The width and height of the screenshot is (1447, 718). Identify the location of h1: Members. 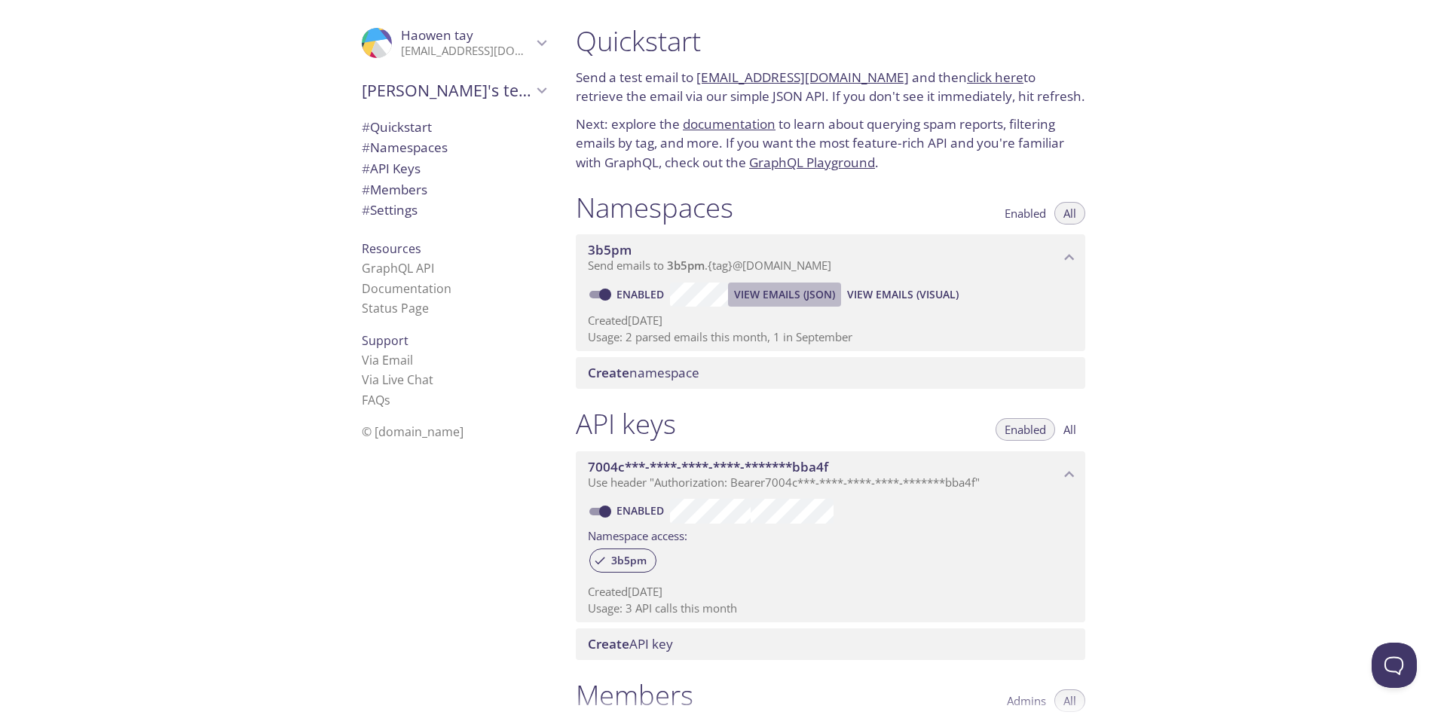
(635, 695).